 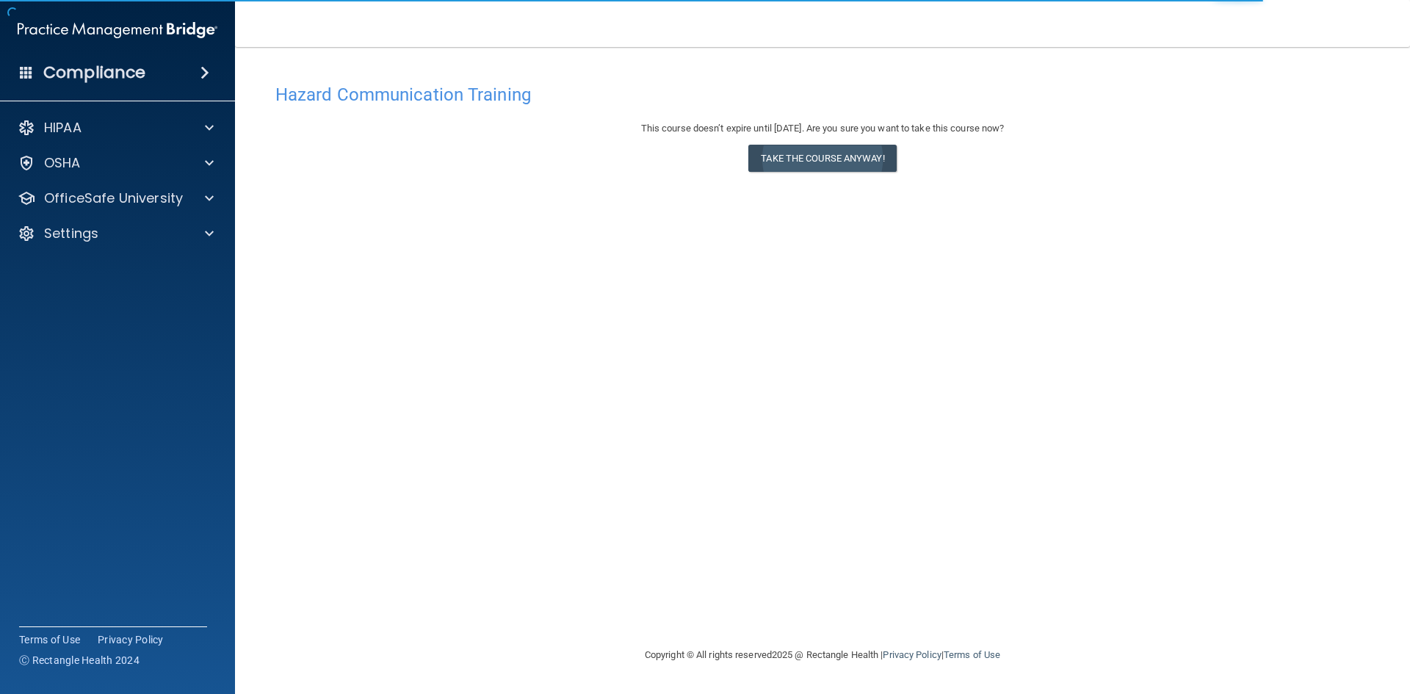 I want to click on img: PMB logo, so click(x=118, y=30).